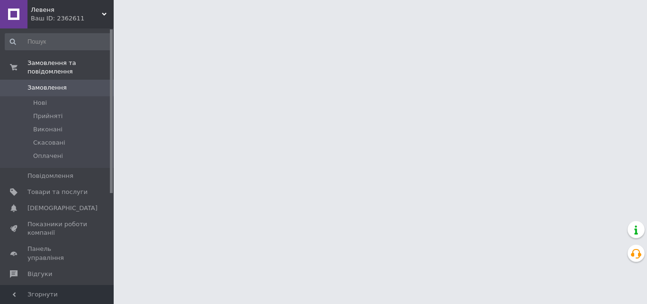 This screenshot has width=647, height=304. Describe the element at coordinates (50, 176) in the screenshot. I see `span: Повідомлення` at that location.